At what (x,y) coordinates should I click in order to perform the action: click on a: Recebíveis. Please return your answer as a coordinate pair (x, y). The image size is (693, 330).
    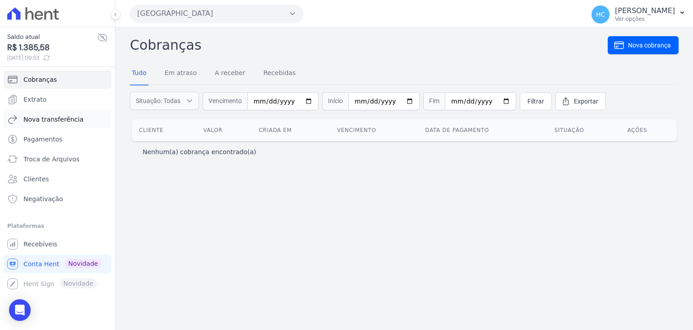
    Looking at the image, I should click on (57, 244).